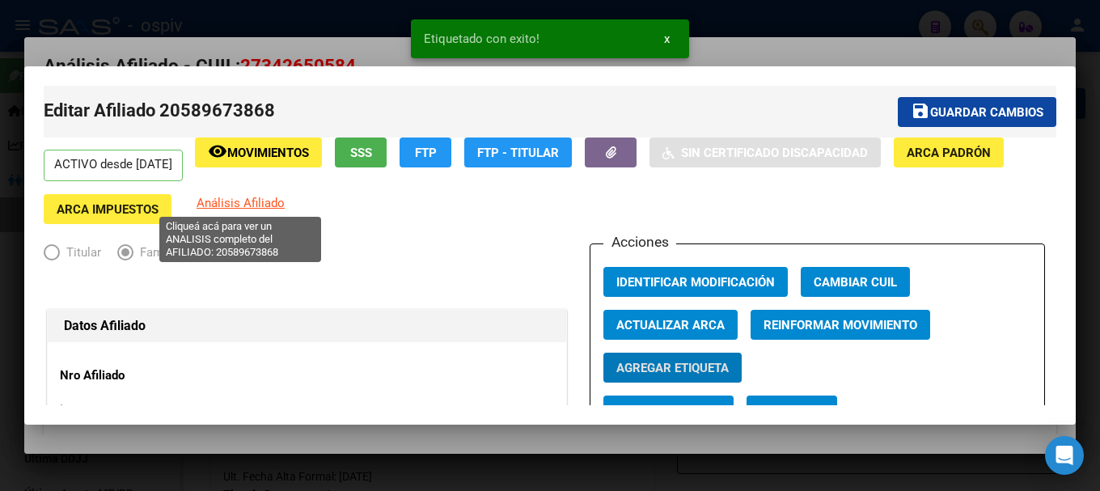 The width and height of the screenshot is (1100, 491). Describe the element at coordinates (666, 39) in the screenshot. I see `span: x` at that location.